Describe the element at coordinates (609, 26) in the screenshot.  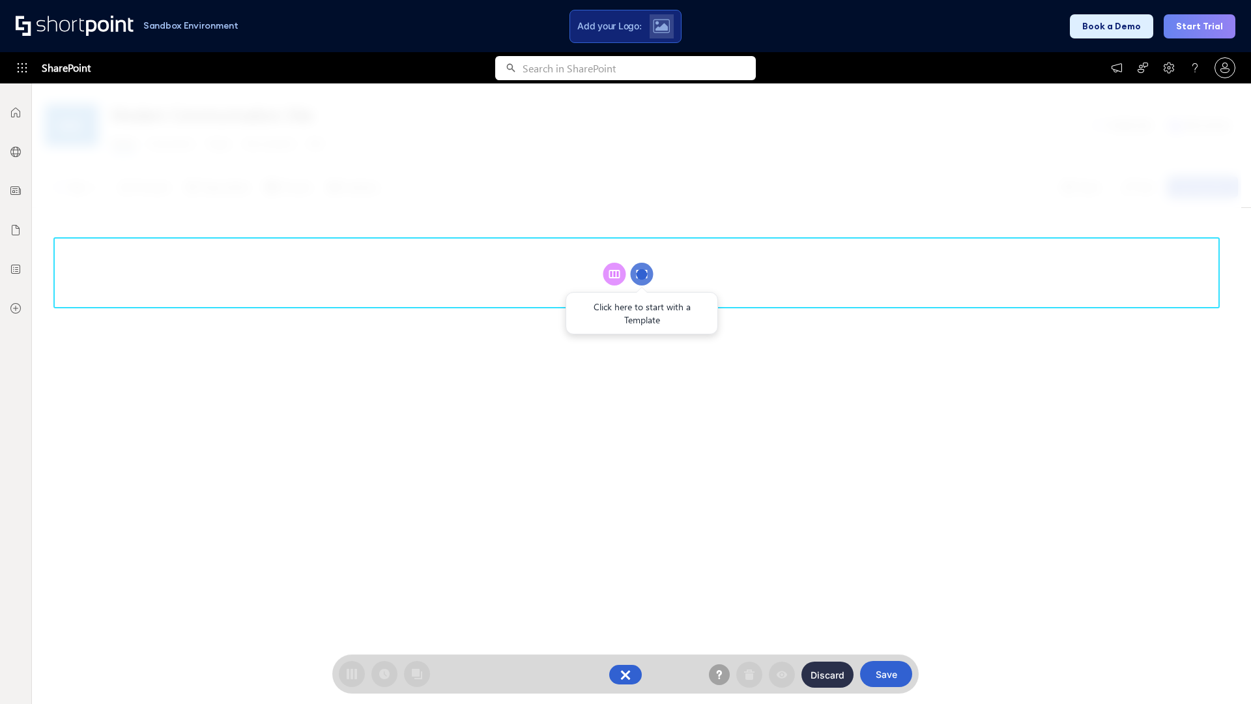
I see `span: Add your Logo:` at that location.